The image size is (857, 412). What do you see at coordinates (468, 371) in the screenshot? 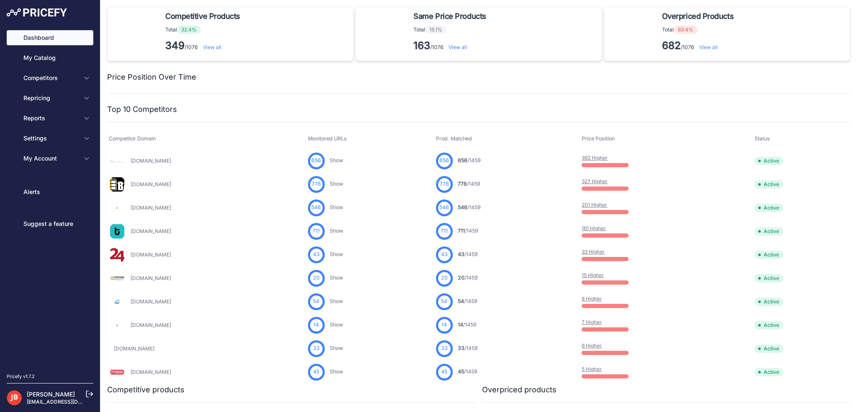
I see `a: 45/1459` at bounding box center [468, 371].